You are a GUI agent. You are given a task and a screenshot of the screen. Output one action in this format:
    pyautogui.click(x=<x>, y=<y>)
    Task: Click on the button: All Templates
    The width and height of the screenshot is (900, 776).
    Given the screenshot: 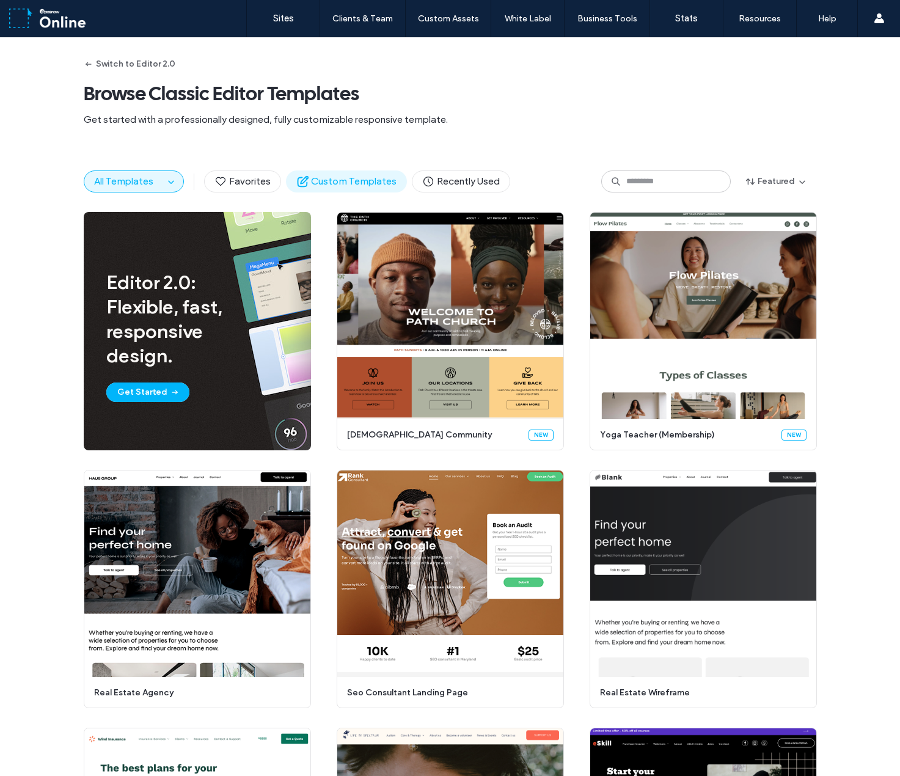 What is the action you would take?
    pyautogui.click(x=124, y=181)
    